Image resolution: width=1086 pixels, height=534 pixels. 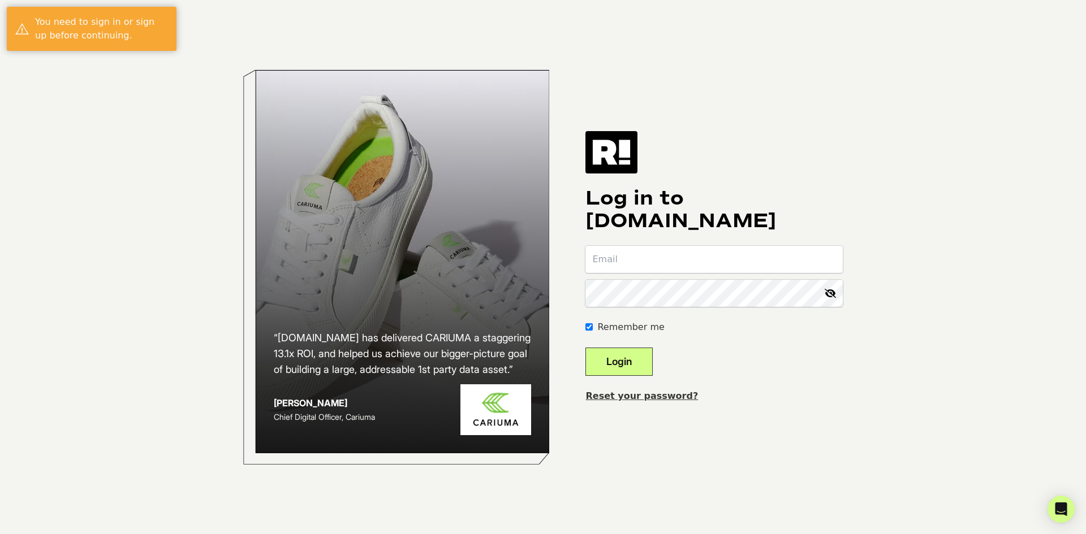 I want to click on a: Reset your password?, so click(x=641, y=396).